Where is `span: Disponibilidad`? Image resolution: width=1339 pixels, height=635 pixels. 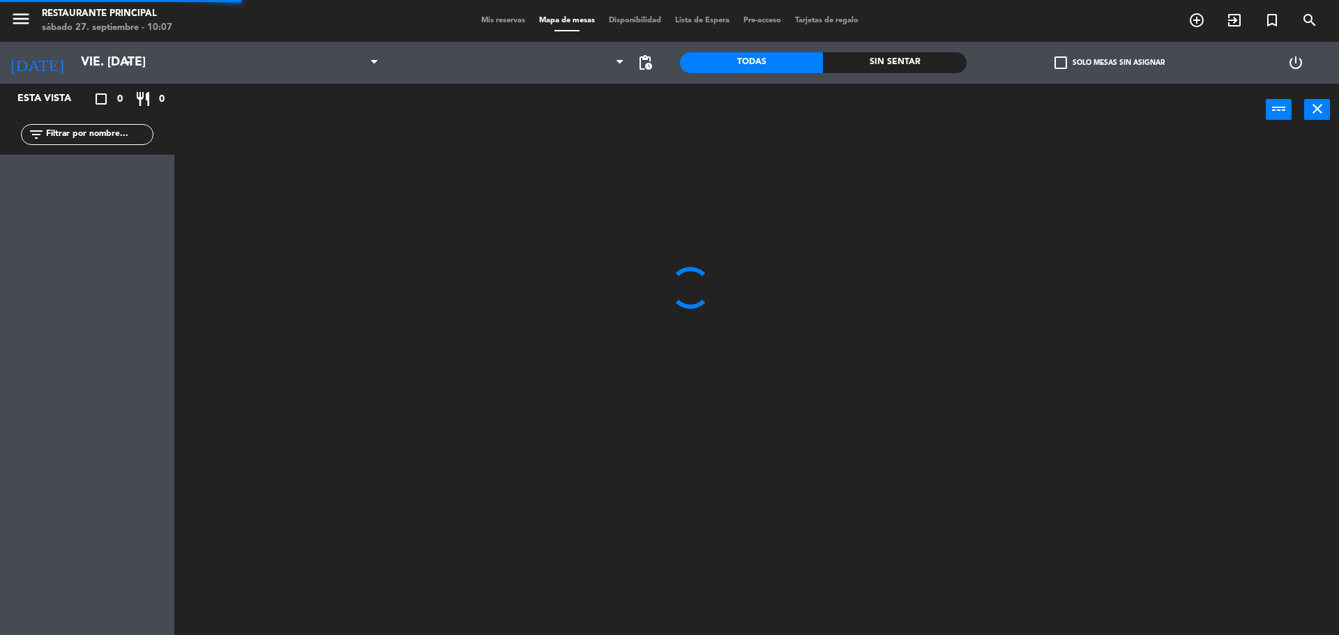 span: Disponibilidad is located at coordinates (634, 20).